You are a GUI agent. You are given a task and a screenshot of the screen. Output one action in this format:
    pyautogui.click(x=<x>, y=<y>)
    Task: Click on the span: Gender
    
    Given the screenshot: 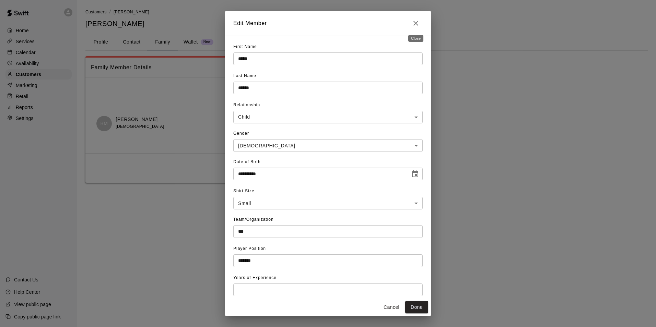 What is the action you would take?
    pyautogui.click(x=241, y=134)
    